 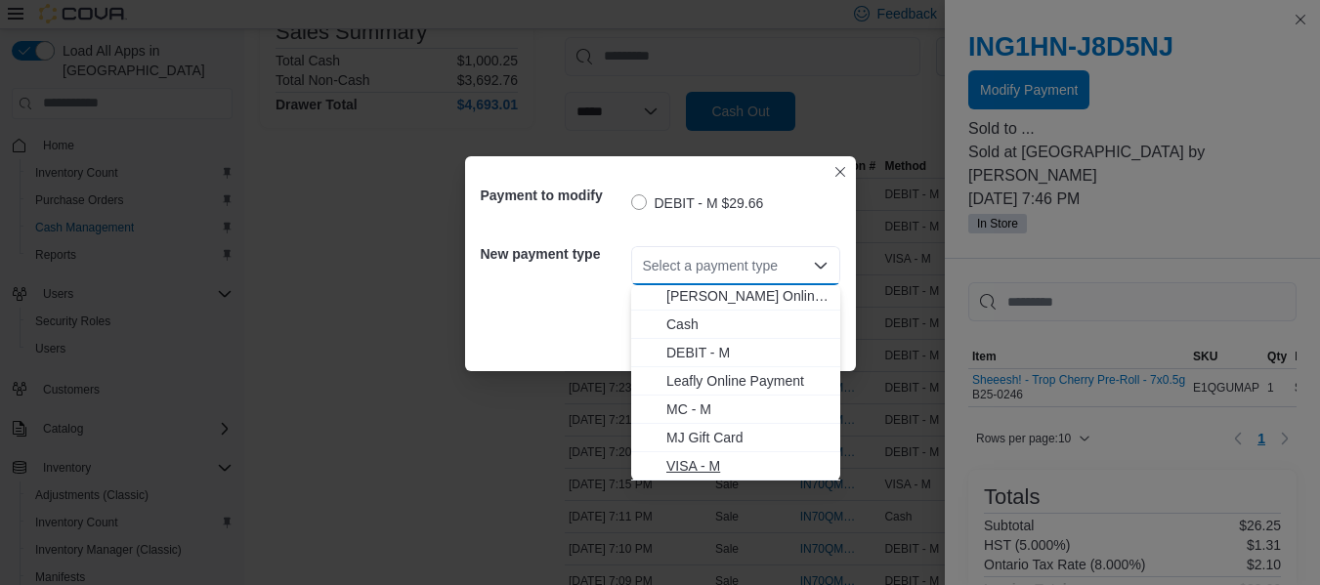 I want to click on button: MC - M, so click(x=736, y=409).